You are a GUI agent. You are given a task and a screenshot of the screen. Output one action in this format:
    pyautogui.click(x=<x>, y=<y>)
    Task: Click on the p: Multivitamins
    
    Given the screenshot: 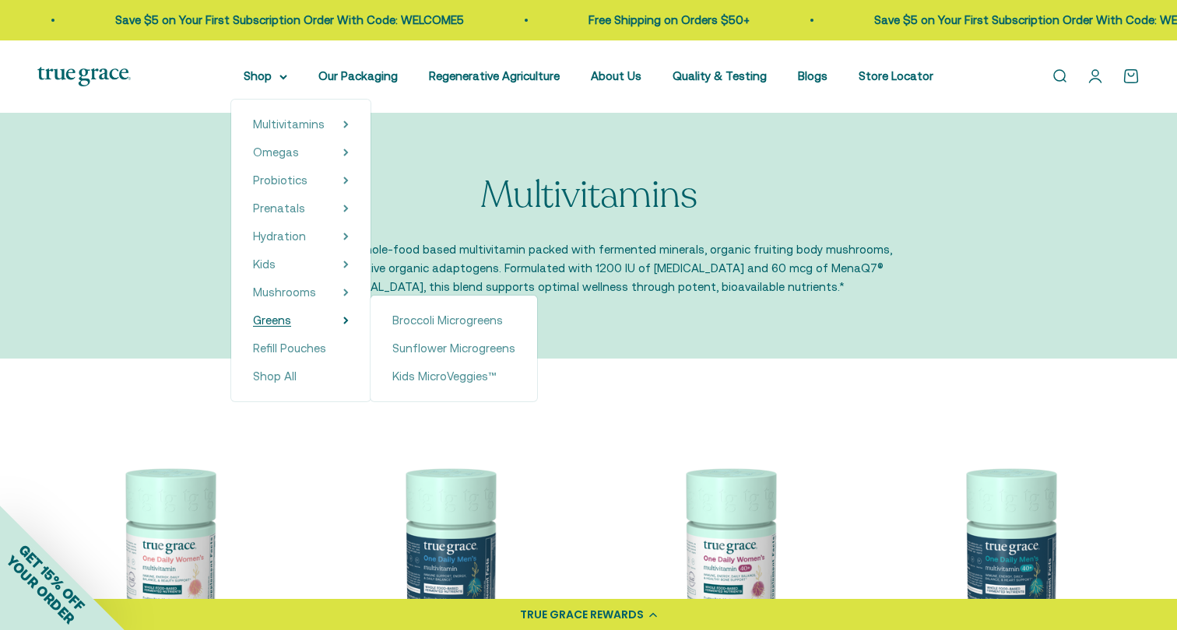 What is the action you would take?
    pyautogui.click(x=588, y=195)
    